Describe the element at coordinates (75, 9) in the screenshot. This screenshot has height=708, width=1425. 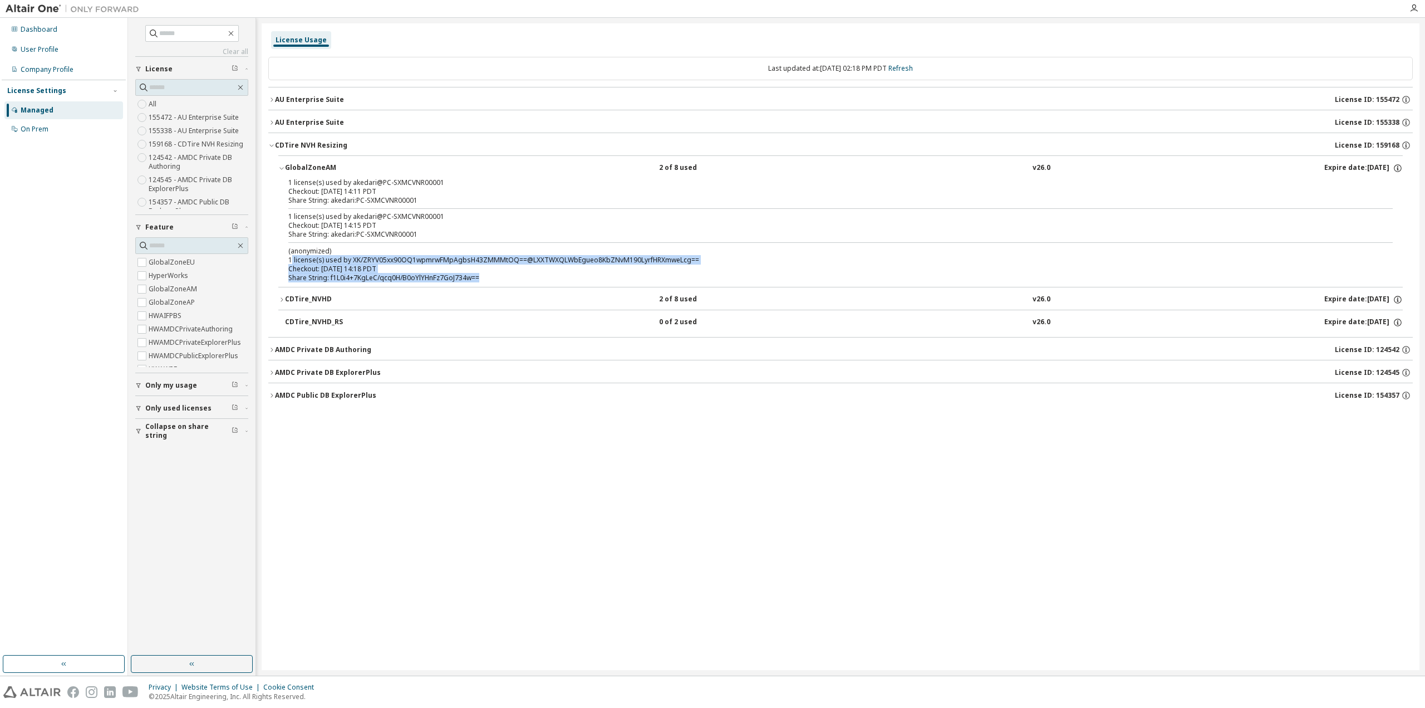
I see `img: Altair One` at that location.